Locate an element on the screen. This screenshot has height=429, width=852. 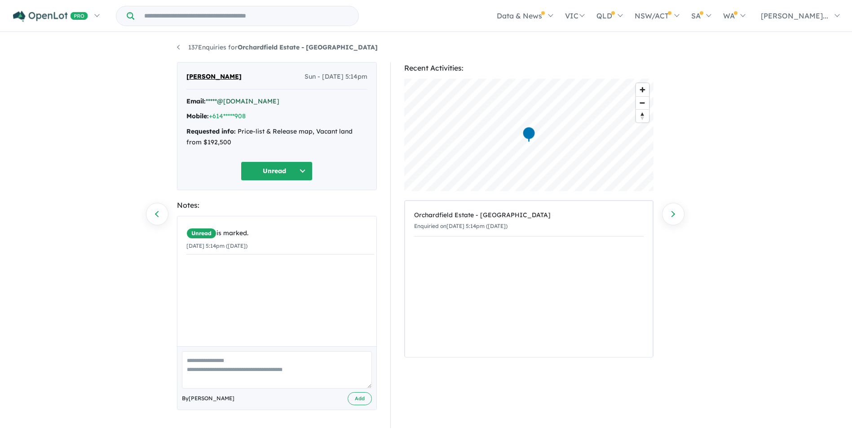
nav: breadcrumb is located at coordinates (426, 48).